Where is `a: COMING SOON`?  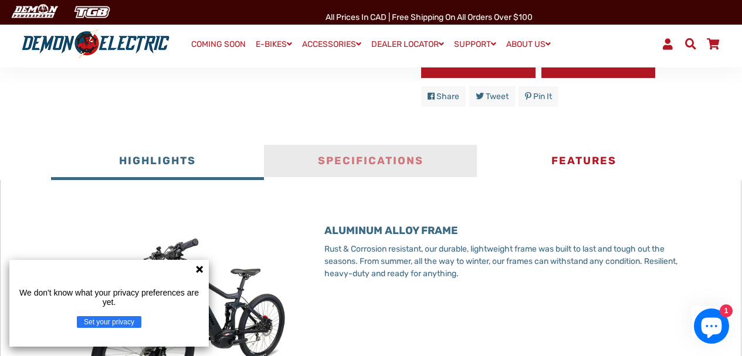 a: COMING SOON is located at coordinates (218, 45).